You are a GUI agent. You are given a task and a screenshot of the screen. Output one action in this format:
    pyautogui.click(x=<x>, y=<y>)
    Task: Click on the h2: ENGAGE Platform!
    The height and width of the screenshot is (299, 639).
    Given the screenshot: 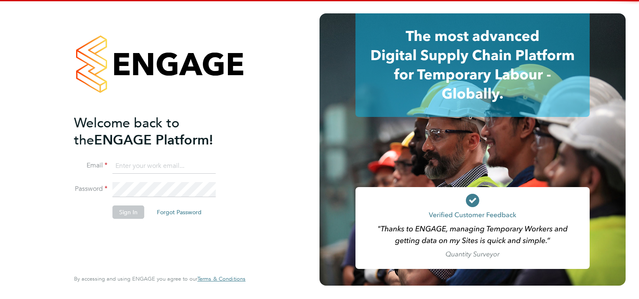 What is the action you would take?
    pyautogui.click(x=155, y=132)
    